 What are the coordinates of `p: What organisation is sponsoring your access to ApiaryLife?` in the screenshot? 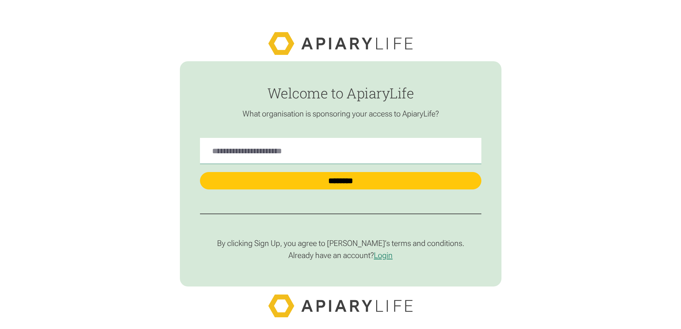 It's located at (341, 114).